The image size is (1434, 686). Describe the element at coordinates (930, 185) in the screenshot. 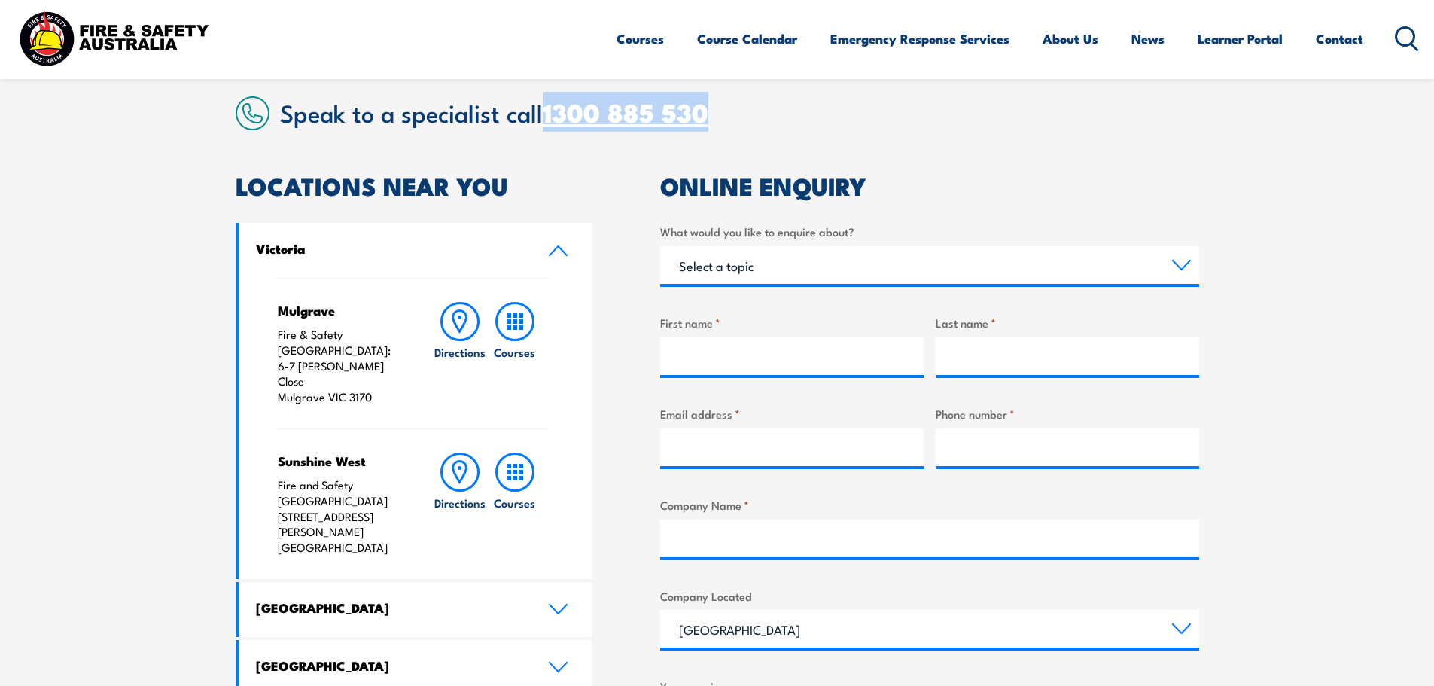

I see `h2: ONLINE ENQUIRY` at that location.